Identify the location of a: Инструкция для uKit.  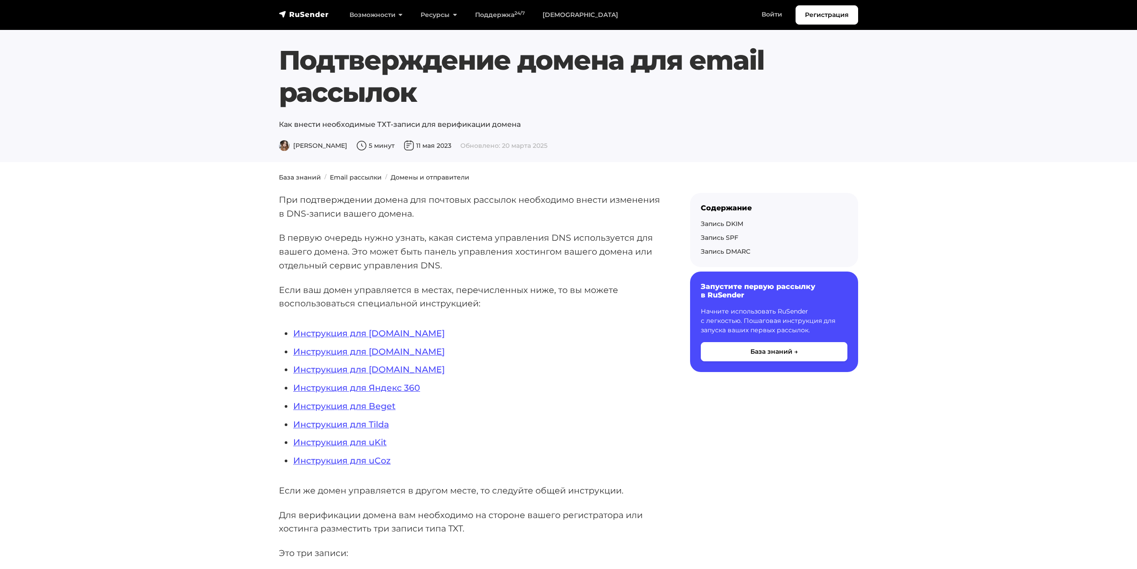
(340, 443).